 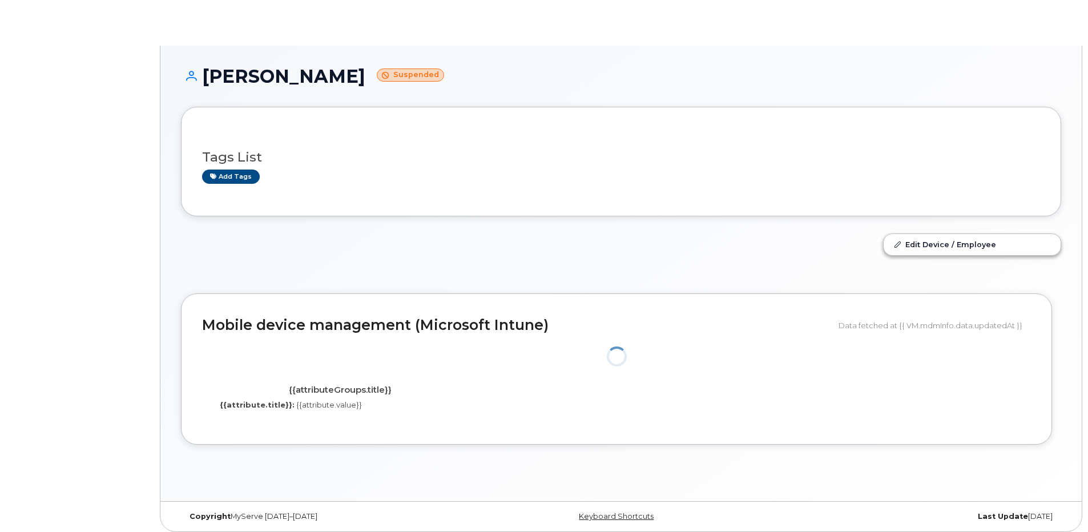 I want to click on h4: {{attributeGroups.title}}, so click(x=340, y=390).